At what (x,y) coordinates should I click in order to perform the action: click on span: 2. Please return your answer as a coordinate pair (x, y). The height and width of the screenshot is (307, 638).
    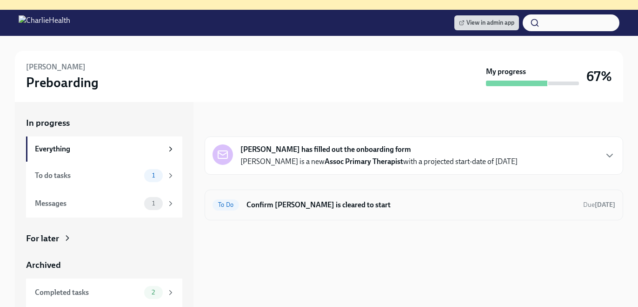
    Looking at the image, I should click on (153, 292).